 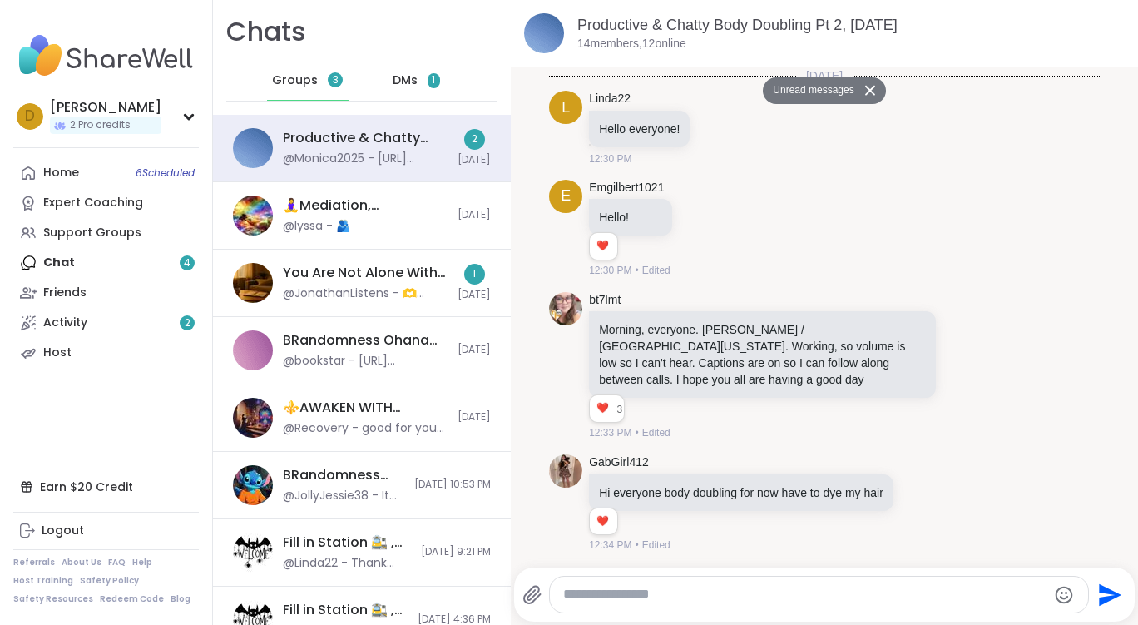 I want to click on span: 2, so click(x=187, y=323).